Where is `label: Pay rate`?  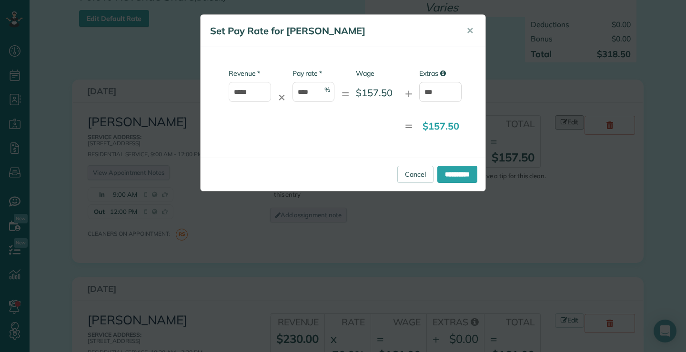
label: Pay rate is located at coordinates (307, 73).